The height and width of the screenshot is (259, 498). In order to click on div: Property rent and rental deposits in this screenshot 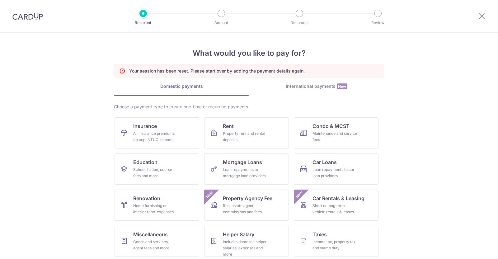, I will do `click(245, 137)`.